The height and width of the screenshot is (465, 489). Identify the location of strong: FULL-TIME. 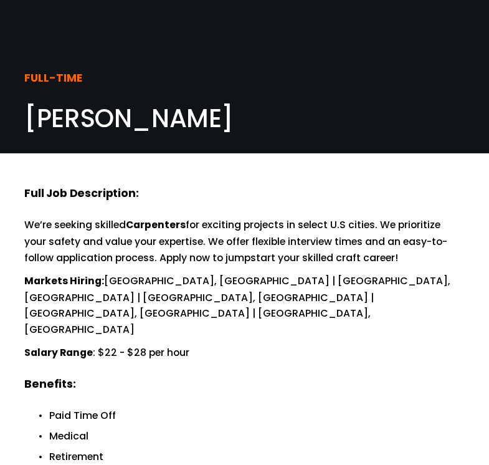
(53, 78).